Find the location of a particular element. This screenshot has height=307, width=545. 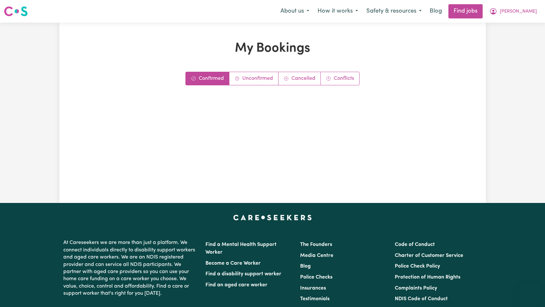

button: How it works is located at coordinates (338, 11).